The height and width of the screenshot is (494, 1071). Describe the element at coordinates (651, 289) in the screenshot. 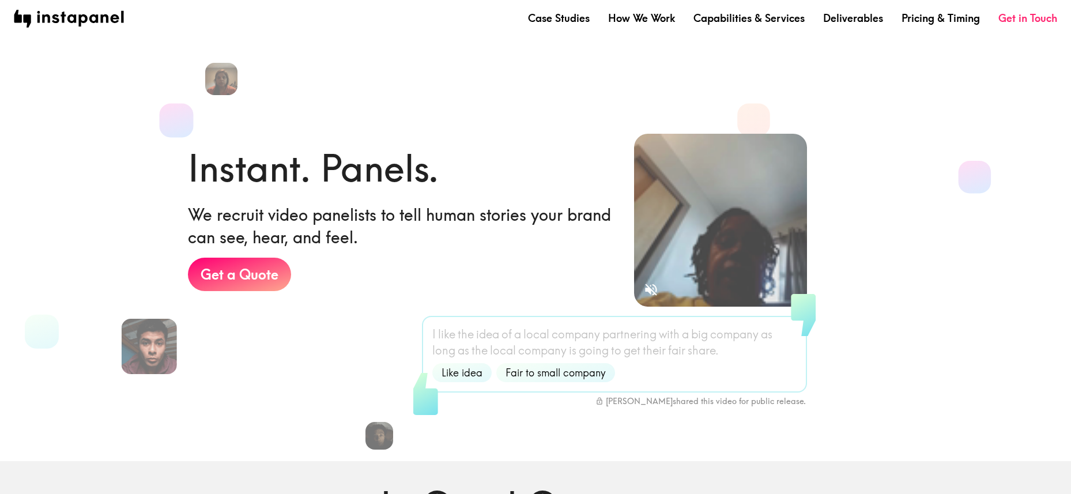

I see `button: Sound is off` at that location.